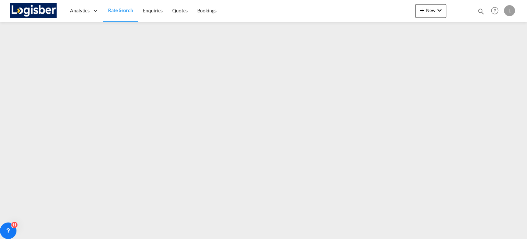 This screenshot has height=239, width=527. I want to click on span: Analytics, so click(80, 11).